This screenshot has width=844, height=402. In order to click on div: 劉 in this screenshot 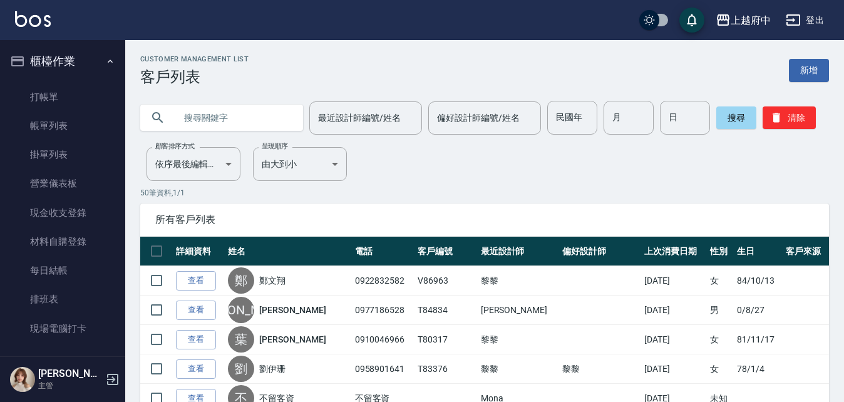, I will do `click(241, 369)`.